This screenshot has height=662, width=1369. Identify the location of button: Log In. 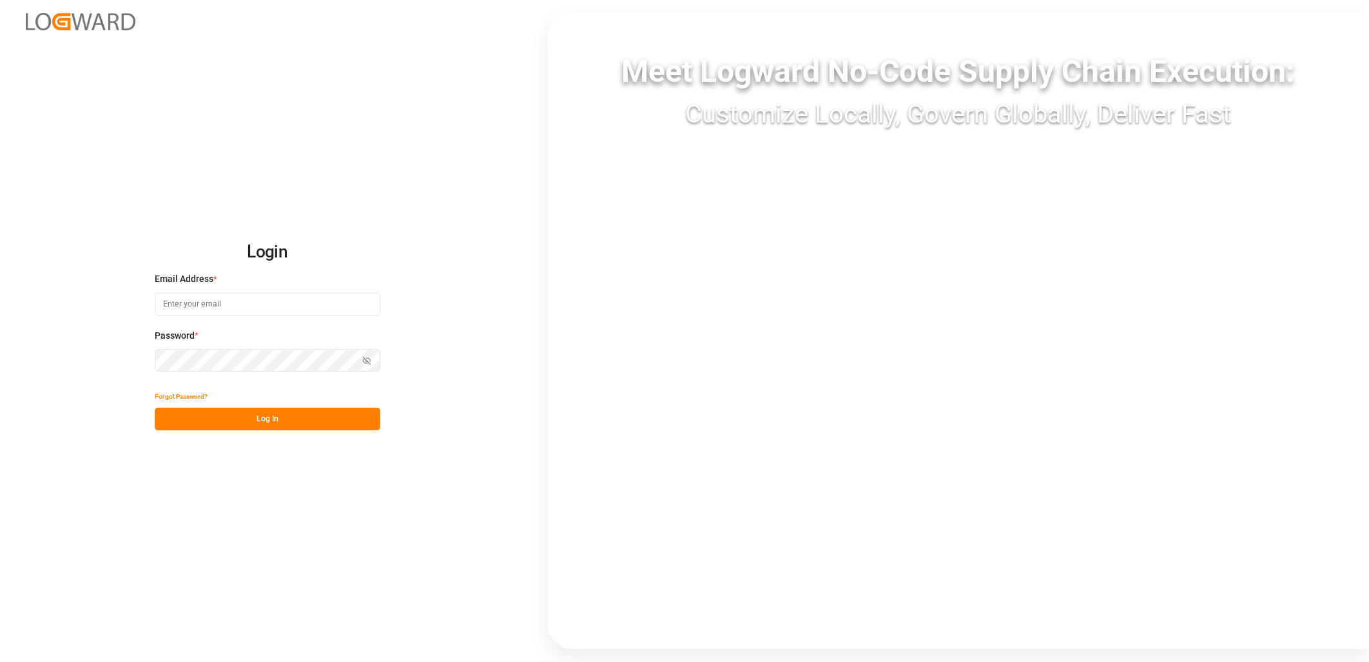
(268, 418).